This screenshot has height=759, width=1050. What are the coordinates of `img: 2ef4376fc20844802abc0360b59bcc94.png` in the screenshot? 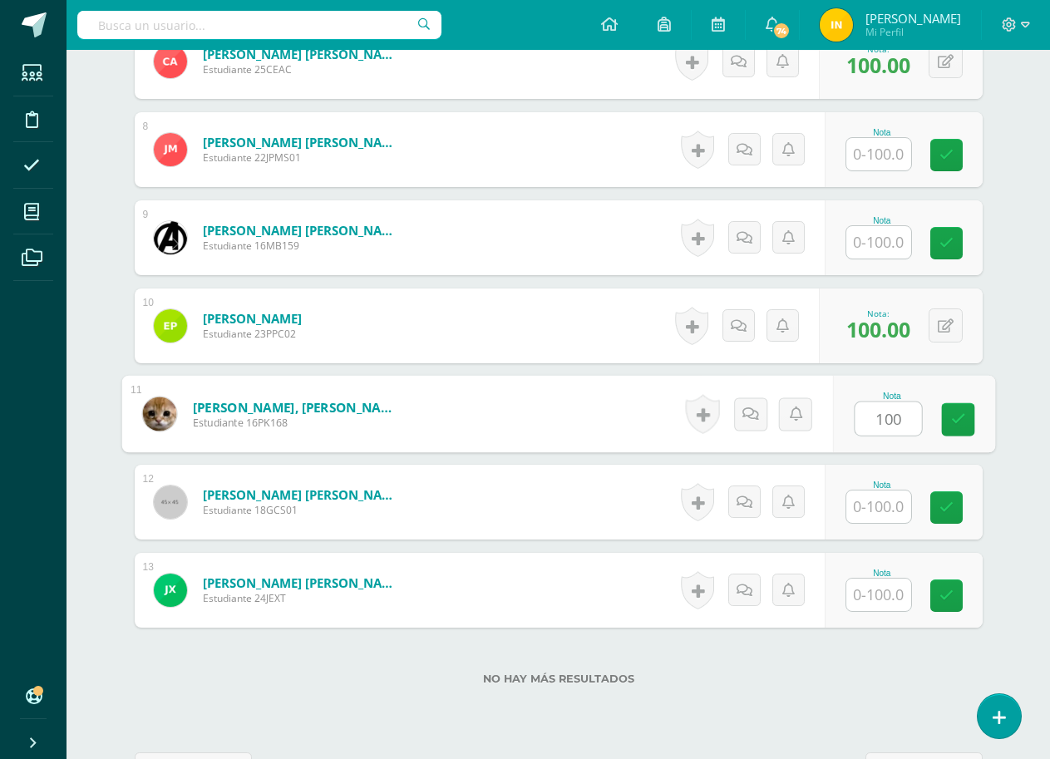 It's located at (836, 25).